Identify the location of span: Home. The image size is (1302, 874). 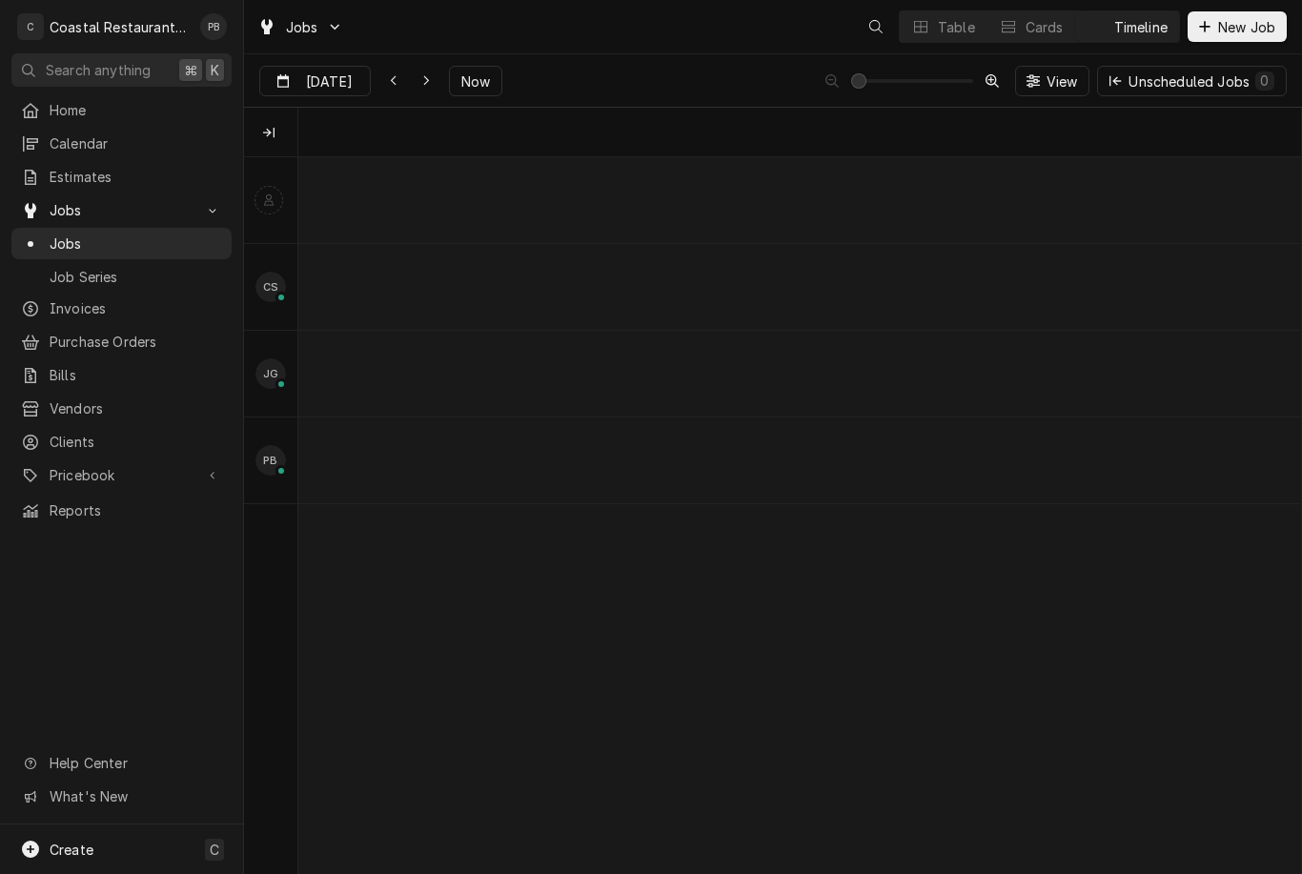
(135, 110).